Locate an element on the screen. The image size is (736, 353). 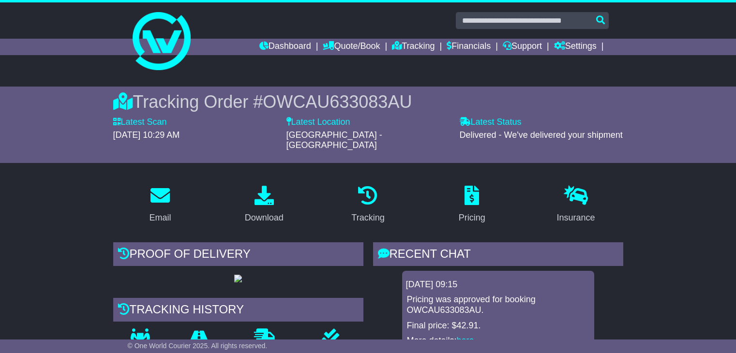
div: Tracking history is located at coordinates (238, 311).